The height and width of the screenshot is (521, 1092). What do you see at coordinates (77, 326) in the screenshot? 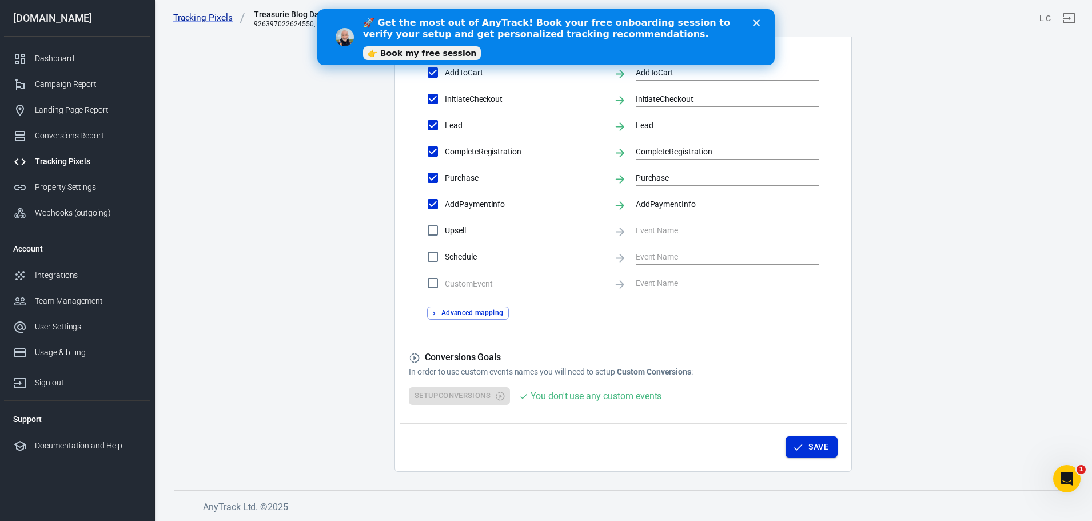
I see `a: User Settings` at bounding box center [77, 326].